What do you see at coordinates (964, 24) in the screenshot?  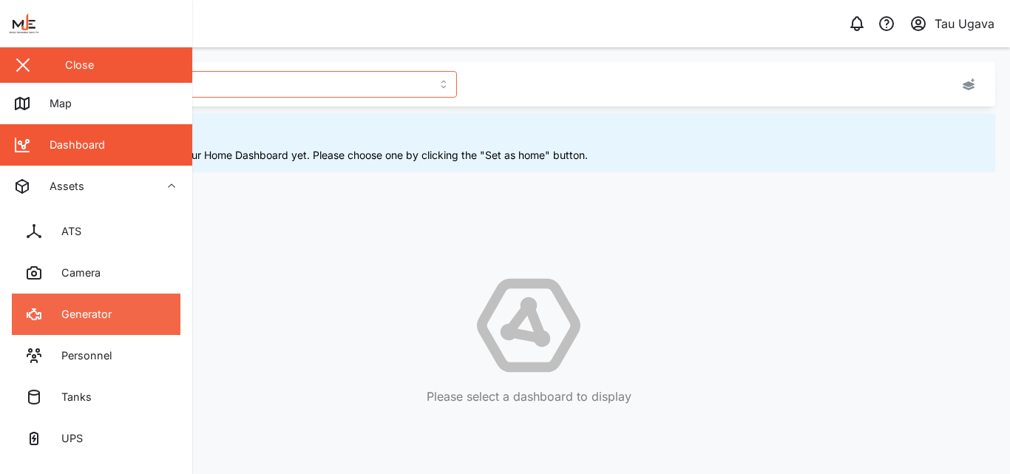 I see `div: Tau Ugava` at bounding box center [964, 24].